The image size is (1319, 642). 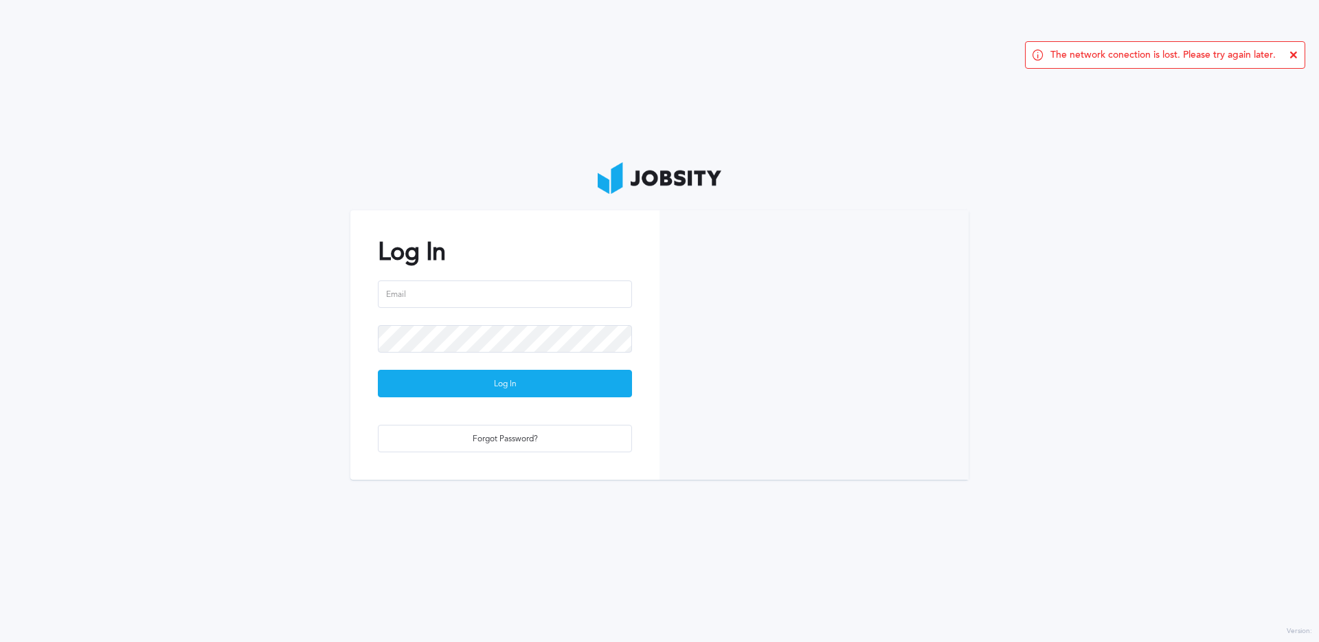 What do you see at coordinates (505, 294) in the screenshot?
I see `input: Email` at bounding box center [505, 294].